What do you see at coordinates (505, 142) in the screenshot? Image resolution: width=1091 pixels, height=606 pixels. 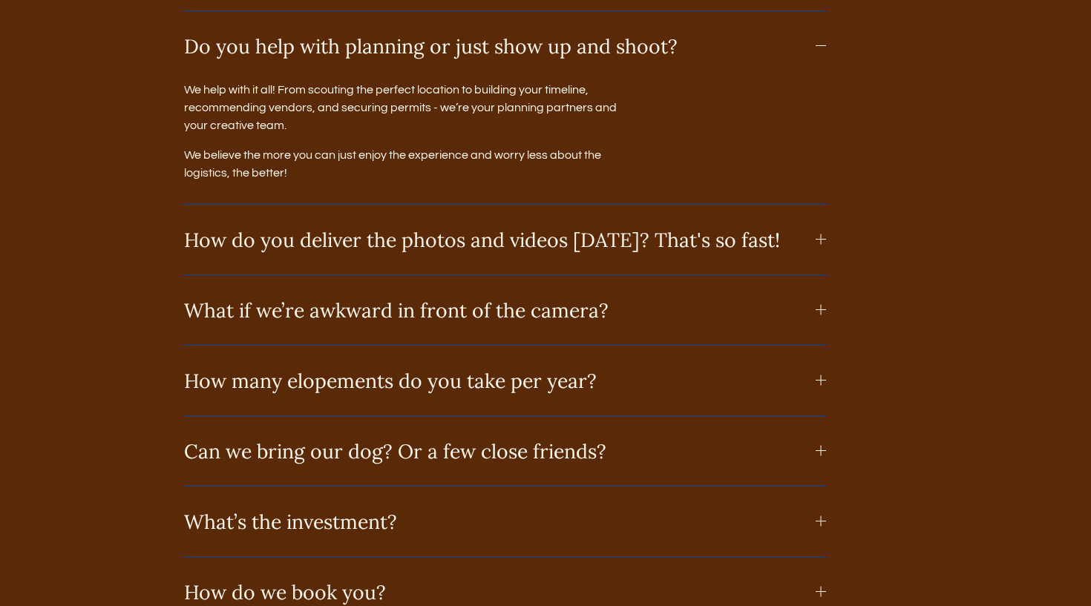 I see `div: Do you help with planning or just show up and shoot?` at bounding box center [505, 142].